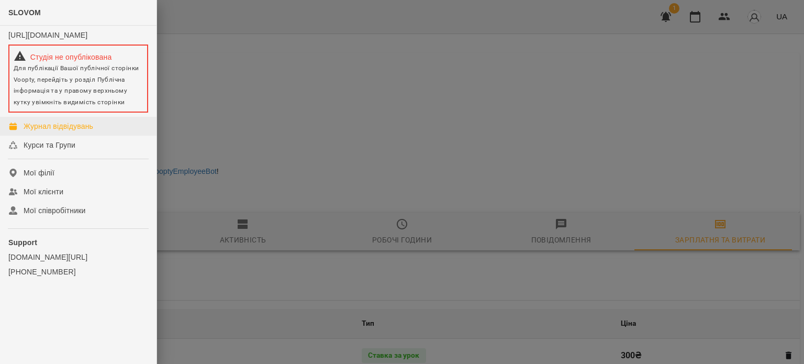  I want to click on div: Мої філії, so click(39, 173).